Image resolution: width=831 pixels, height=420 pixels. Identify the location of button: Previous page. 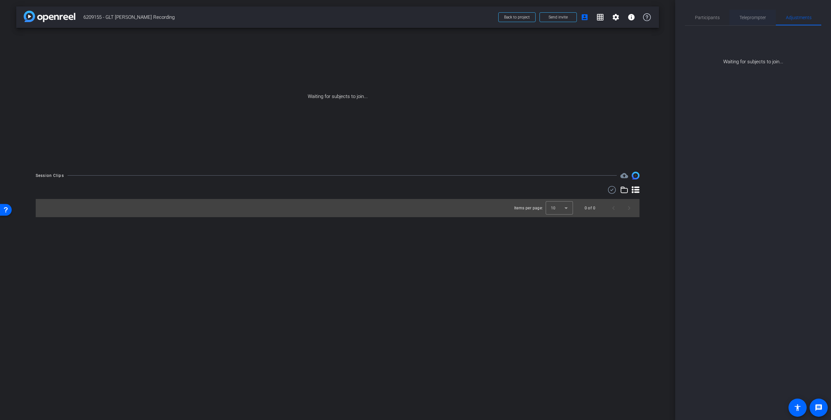
(614, 208).